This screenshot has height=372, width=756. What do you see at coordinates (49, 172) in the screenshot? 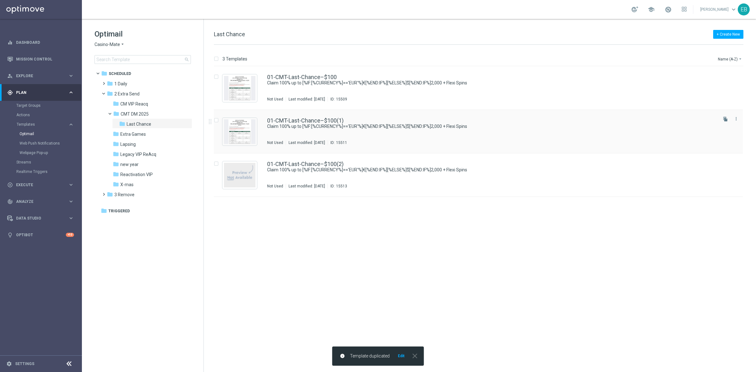
I see `div: Realtime Triggers` at bounding box center [49, 172].